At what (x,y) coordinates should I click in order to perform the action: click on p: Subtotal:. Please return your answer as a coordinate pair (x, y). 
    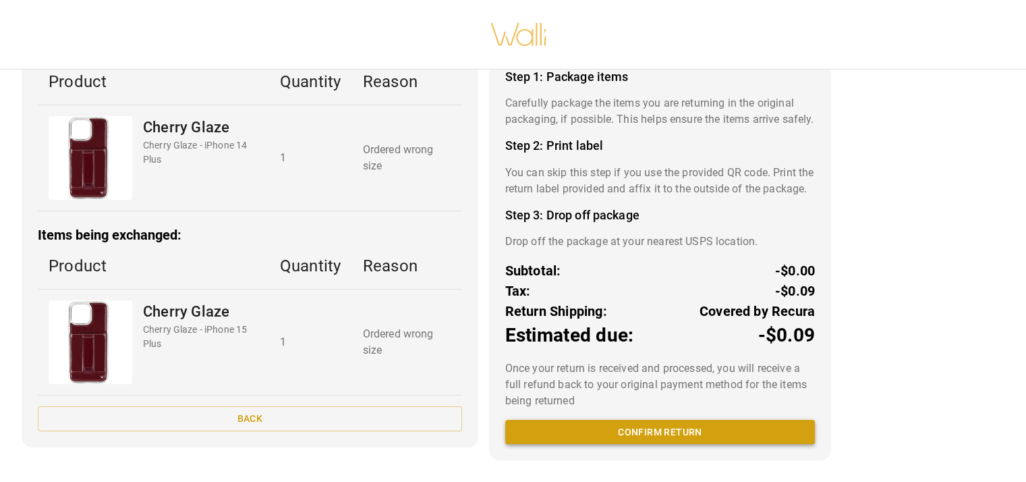
    Looking at the image, I should click on (533, 271).